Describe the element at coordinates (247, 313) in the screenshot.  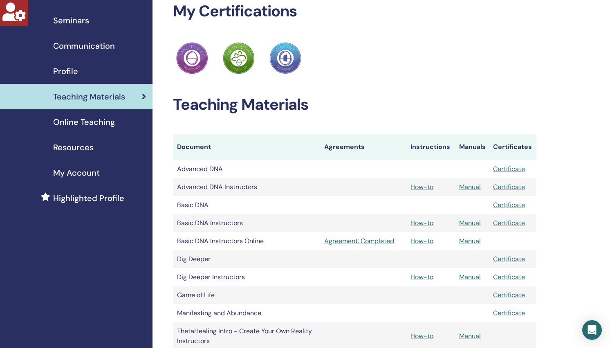
I see `td: Manifesting and Abundance` at that location.